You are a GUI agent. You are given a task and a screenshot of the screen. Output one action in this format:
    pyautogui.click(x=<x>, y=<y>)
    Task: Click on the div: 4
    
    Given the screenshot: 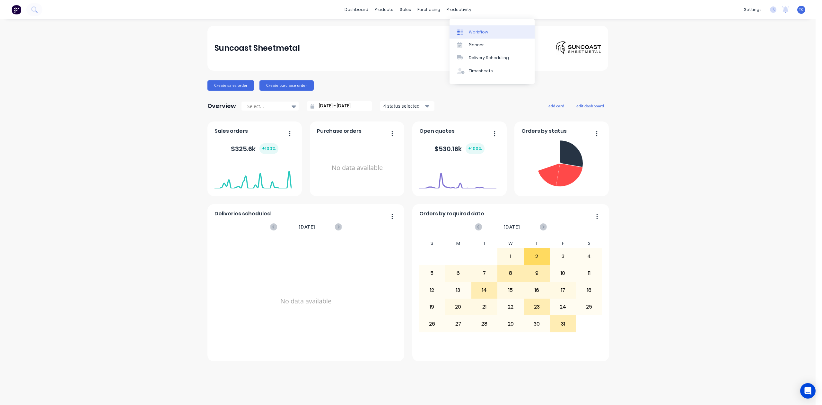 What is the action you would take?
    pyautogui.click(x=589, y=256)
    